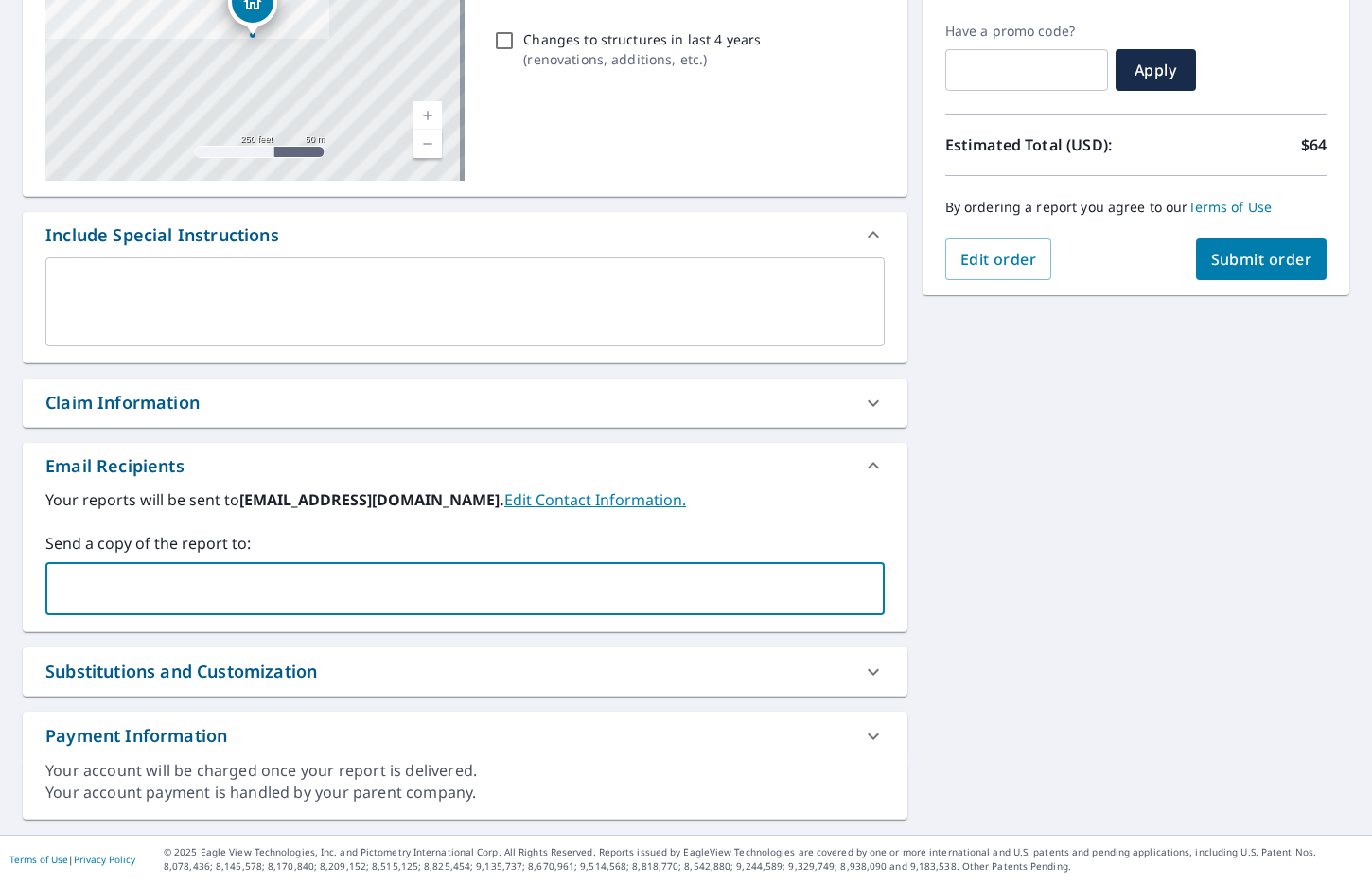  I want to click on div: Your account payment is handled by your parent company., so click(464, 792).